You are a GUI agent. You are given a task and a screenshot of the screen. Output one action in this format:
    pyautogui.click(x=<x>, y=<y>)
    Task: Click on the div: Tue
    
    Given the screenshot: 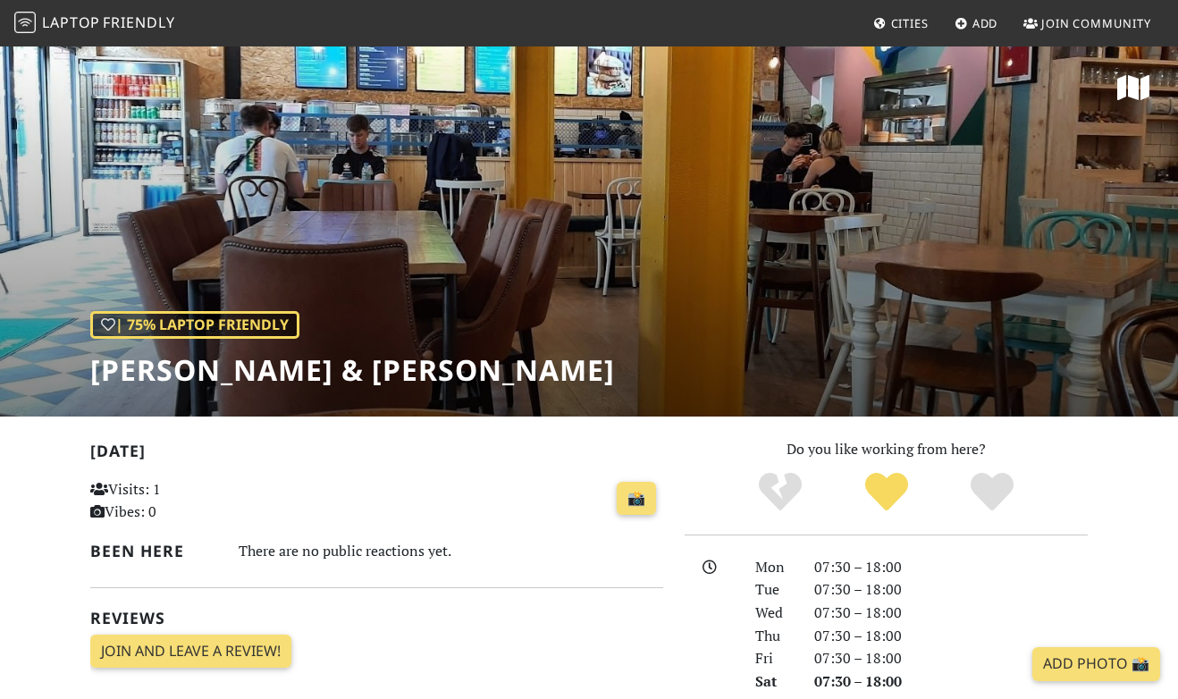 What is the action you would take?
    pyautogui.click(x=774, y=590)
    